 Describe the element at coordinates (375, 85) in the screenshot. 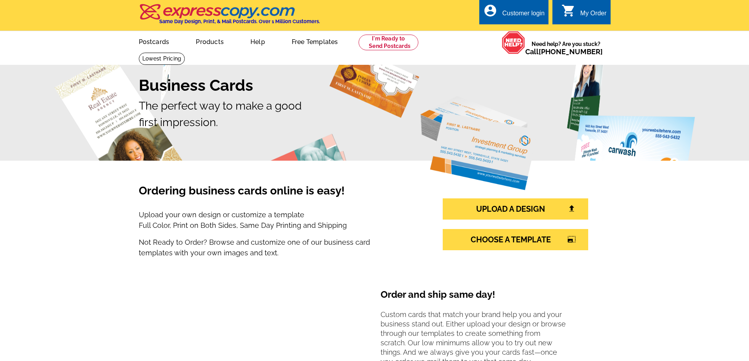

I see `h1: Business Cards` at that location.